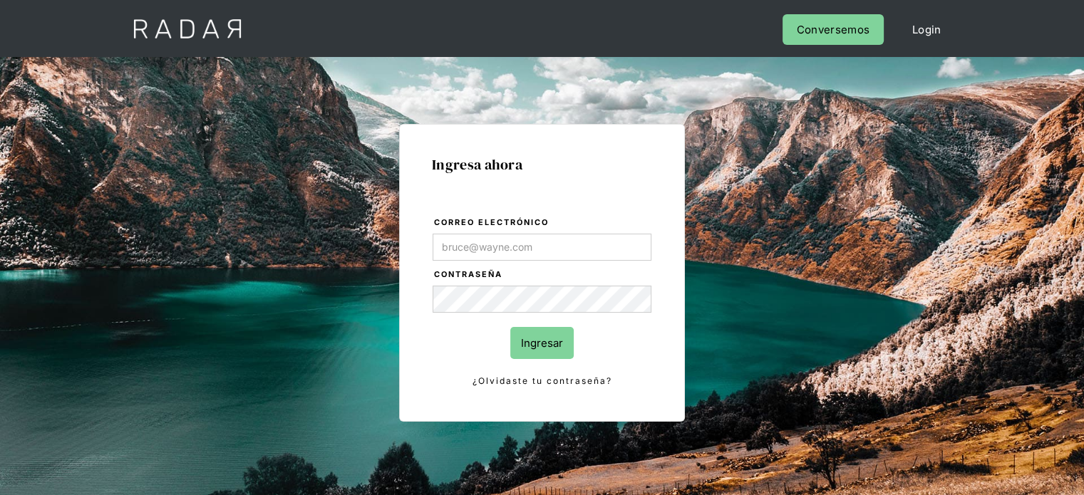  What do you see at coordinates (541, 381) in the screenshot?
I see `a: ¿Olvidaste tu contraseña?` at bounding box center [541, 381].